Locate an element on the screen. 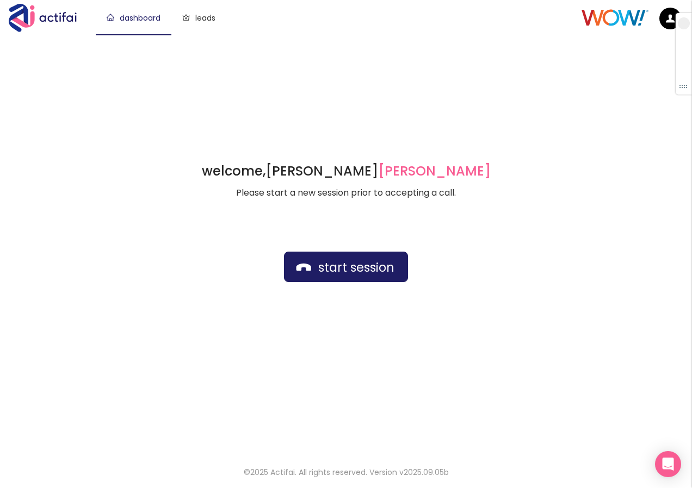 Image resolution: width=692 pixels, height=488 pixels. p: Please start a new session prior to accepting a call. is located at coordinates (346, 193).